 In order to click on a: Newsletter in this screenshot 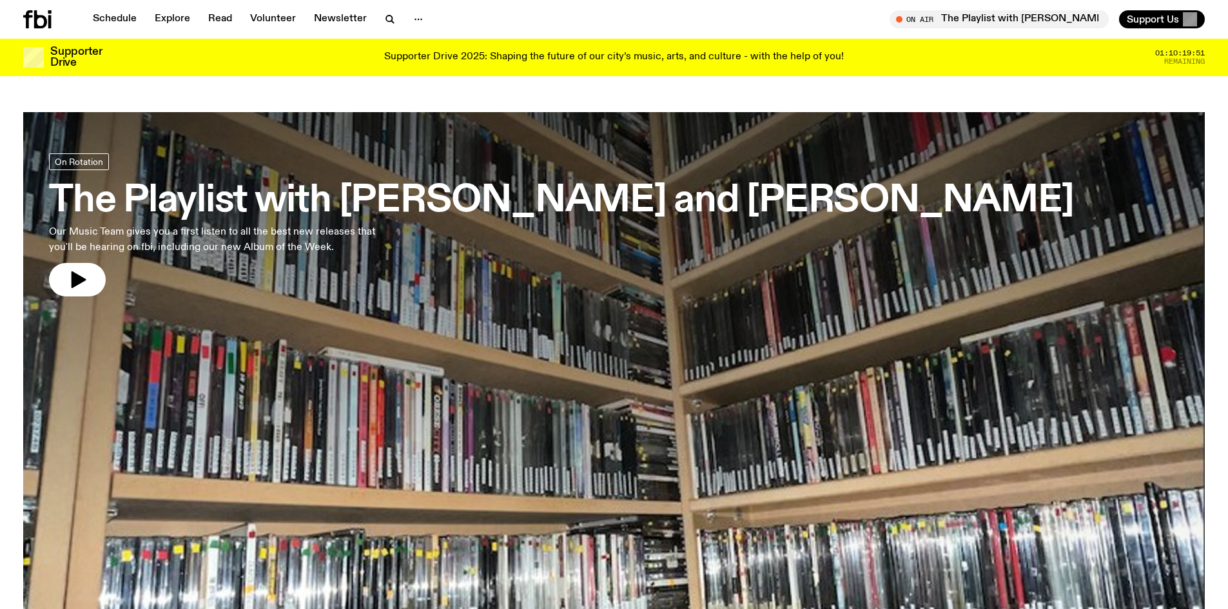, I will do `click(340, 19)`.